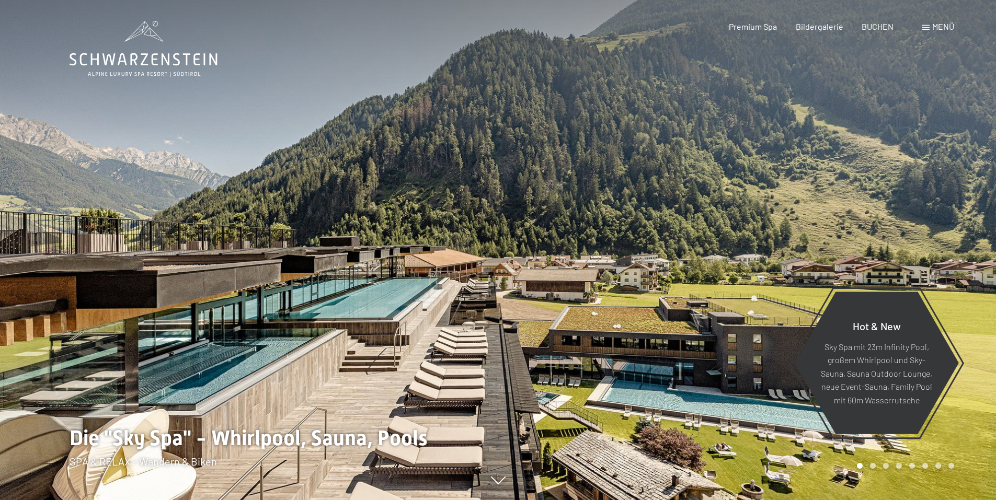 This screenshot has width=996, height=500. Describe the element at coordinates (873, 466) in the screenshot. I see `div: Carousel Page 2` at that location.